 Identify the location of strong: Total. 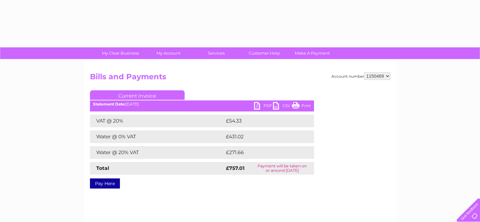
(103, 168).